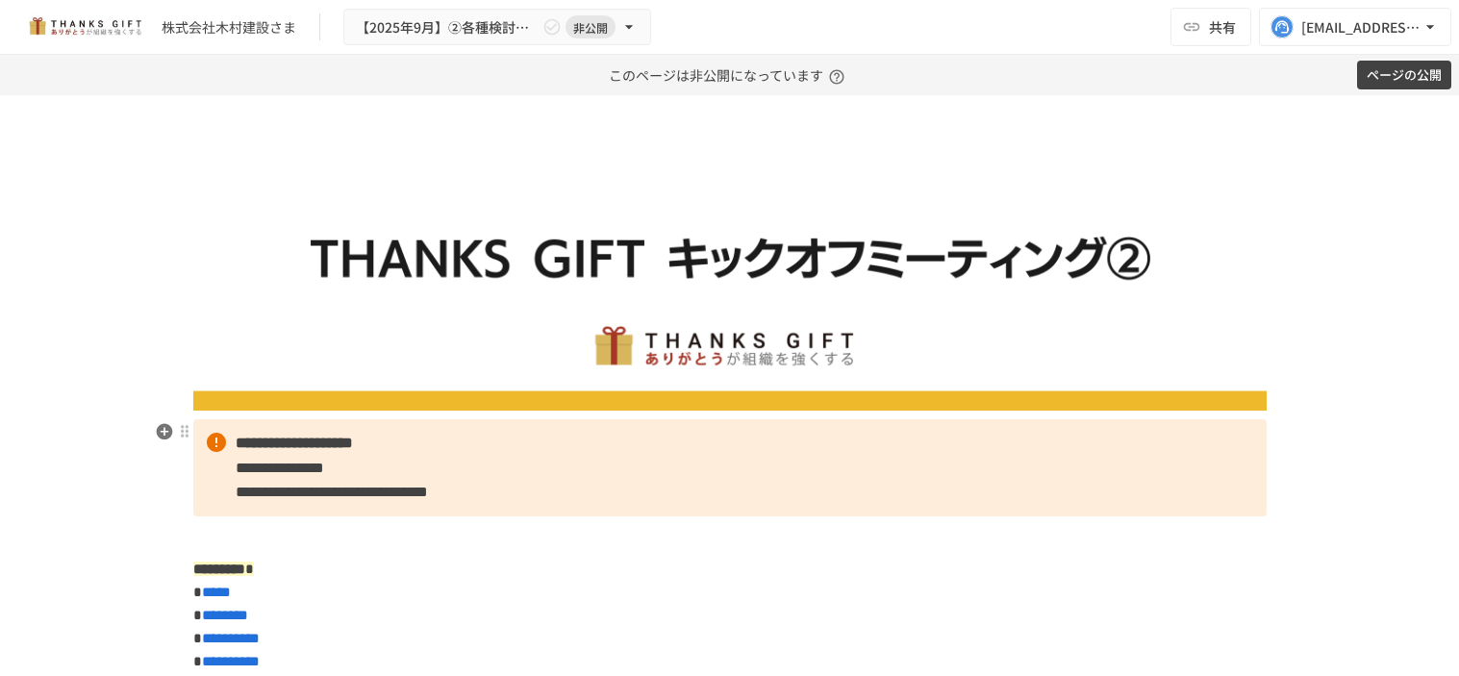 This screenshot has width=1459, height=676. What do you see at coordinates (1211, 27) in the screenshot?
I see `button: 共有` at bounding box center [1211, 27].